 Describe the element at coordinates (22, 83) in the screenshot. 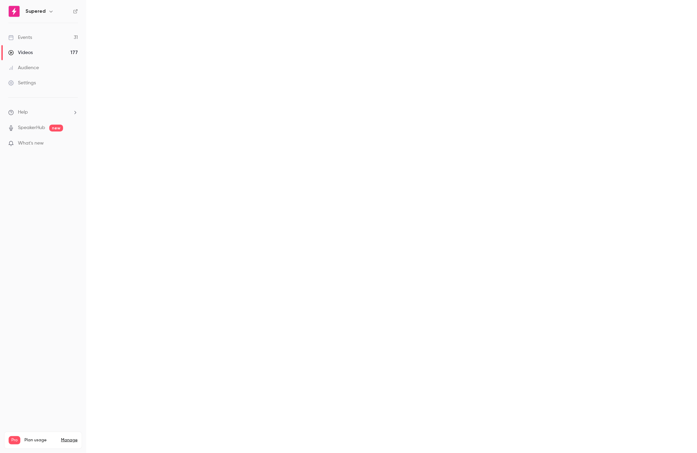

I see `div: Settings` at that location.